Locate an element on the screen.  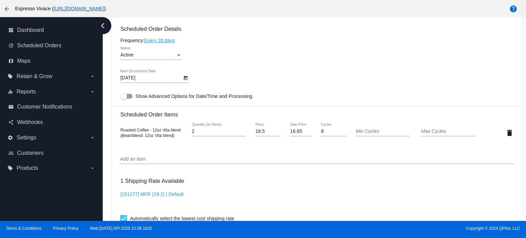
i: map is located at coordinates (11, 61).